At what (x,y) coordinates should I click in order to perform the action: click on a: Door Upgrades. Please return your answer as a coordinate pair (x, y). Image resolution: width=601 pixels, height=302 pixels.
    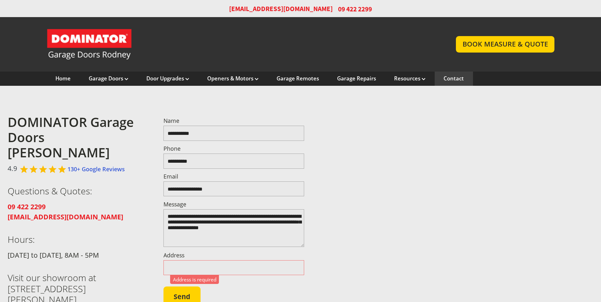
    Looking at the image, I should click on (168, 79).